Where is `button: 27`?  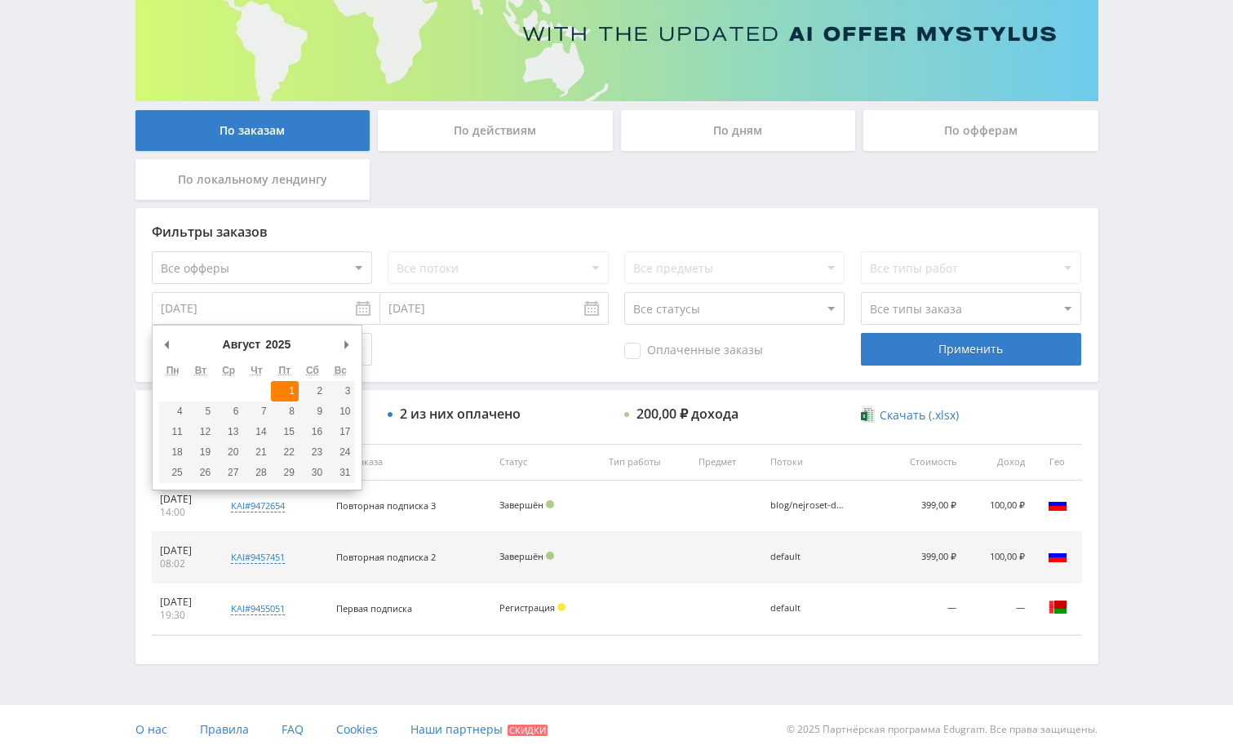
button: 27 is located at coordinates (228, 472).